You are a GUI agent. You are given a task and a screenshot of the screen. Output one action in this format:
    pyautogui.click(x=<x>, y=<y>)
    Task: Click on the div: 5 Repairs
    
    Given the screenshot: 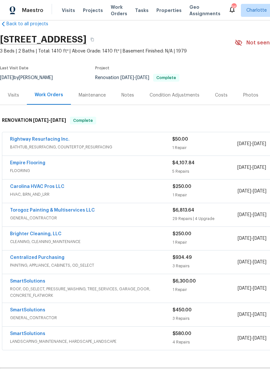 What is the action you would take?
    pyautogui.click(x=205, y=171)
    